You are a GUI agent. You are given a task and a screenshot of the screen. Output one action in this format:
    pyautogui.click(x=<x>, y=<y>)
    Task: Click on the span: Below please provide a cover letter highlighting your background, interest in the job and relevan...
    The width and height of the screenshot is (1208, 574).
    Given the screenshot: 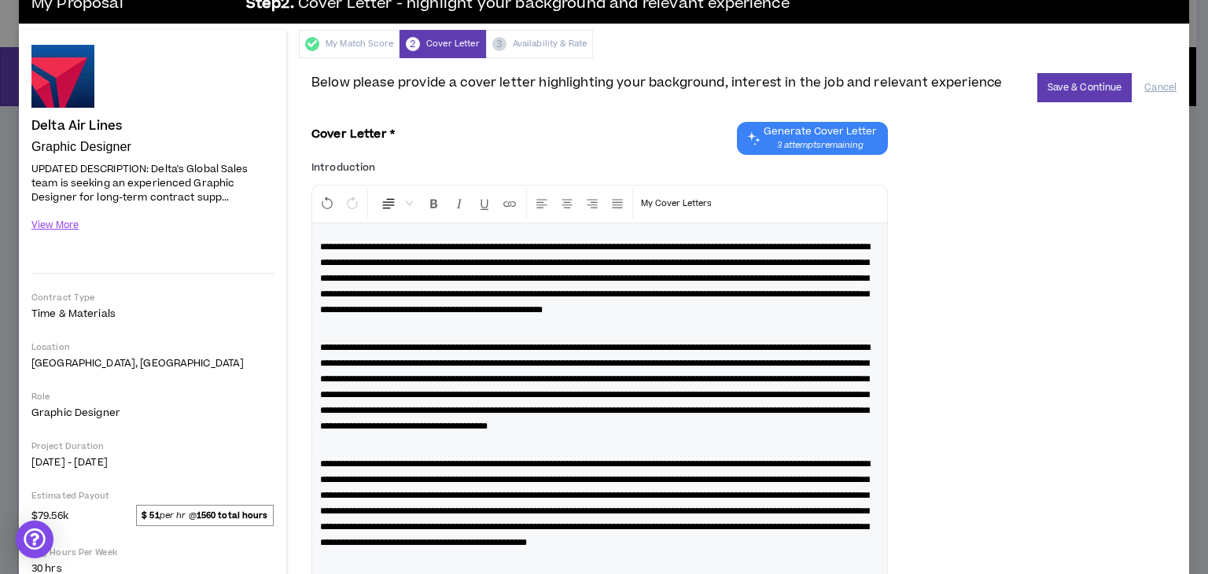 What is the action you would take?
    pyautogui.click(x=657, y=83)
    